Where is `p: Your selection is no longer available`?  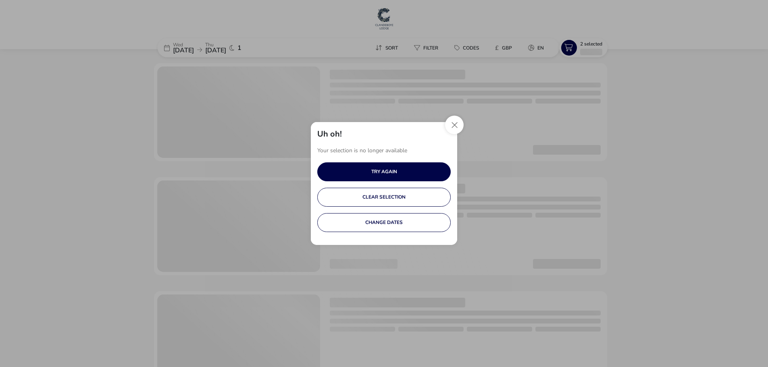
p: Your selection is no longer available is located at coordinates (384, 151).